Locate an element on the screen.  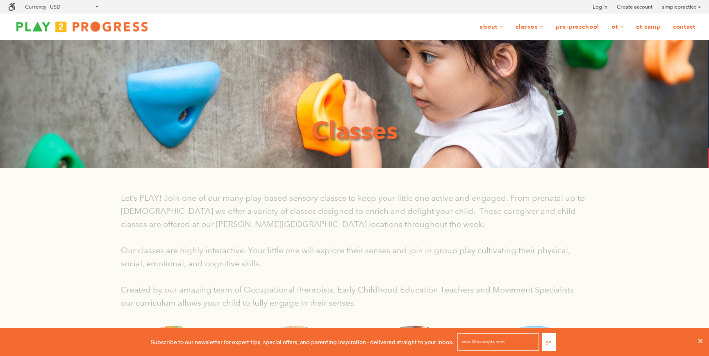
p: Let’s PLAY! Join one of our many play-based sensory classes to keep your little one active and en... is located at coordinates (355, 211).